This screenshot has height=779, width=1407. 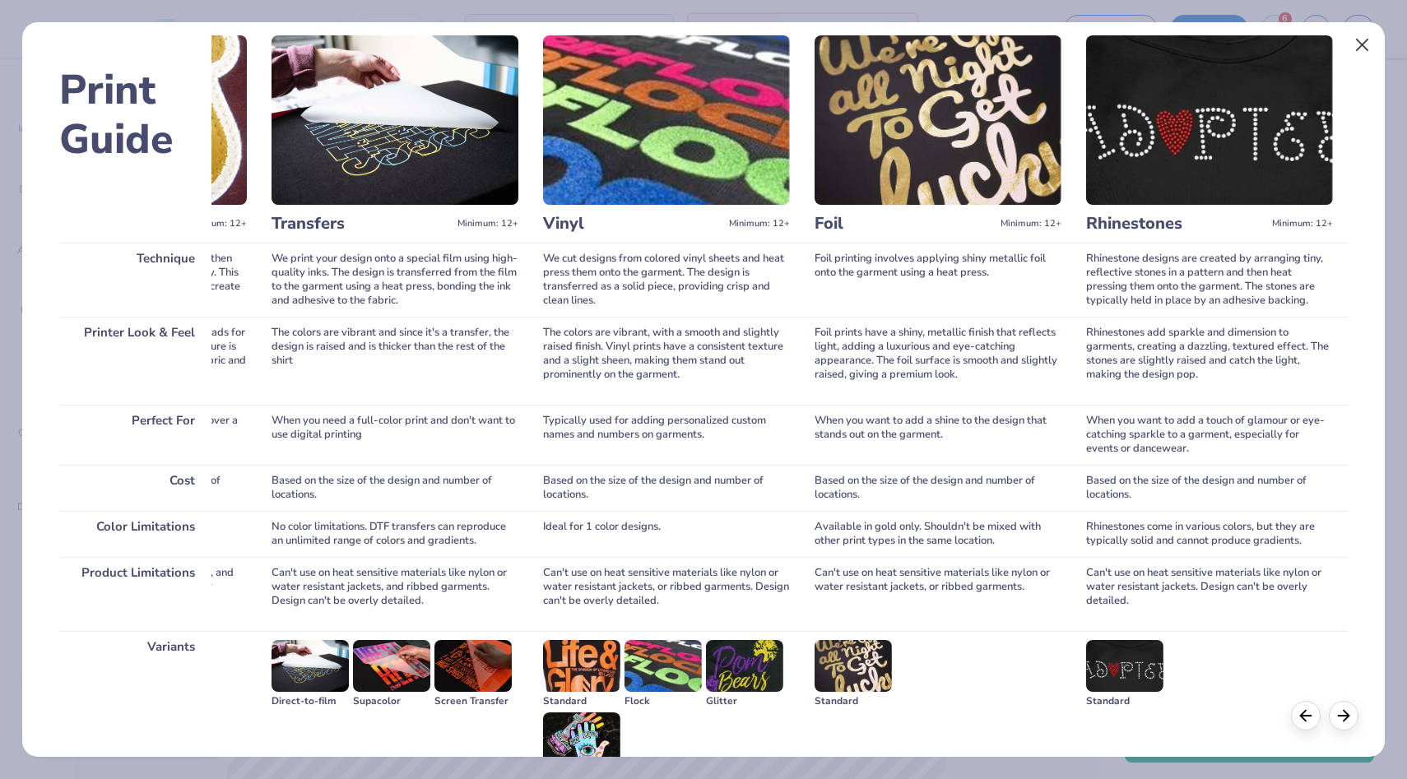 What do you see at coordinates (310, 701) in the screenshot?
I see `div: Direct-to-film` at bounding box center [310, 701].